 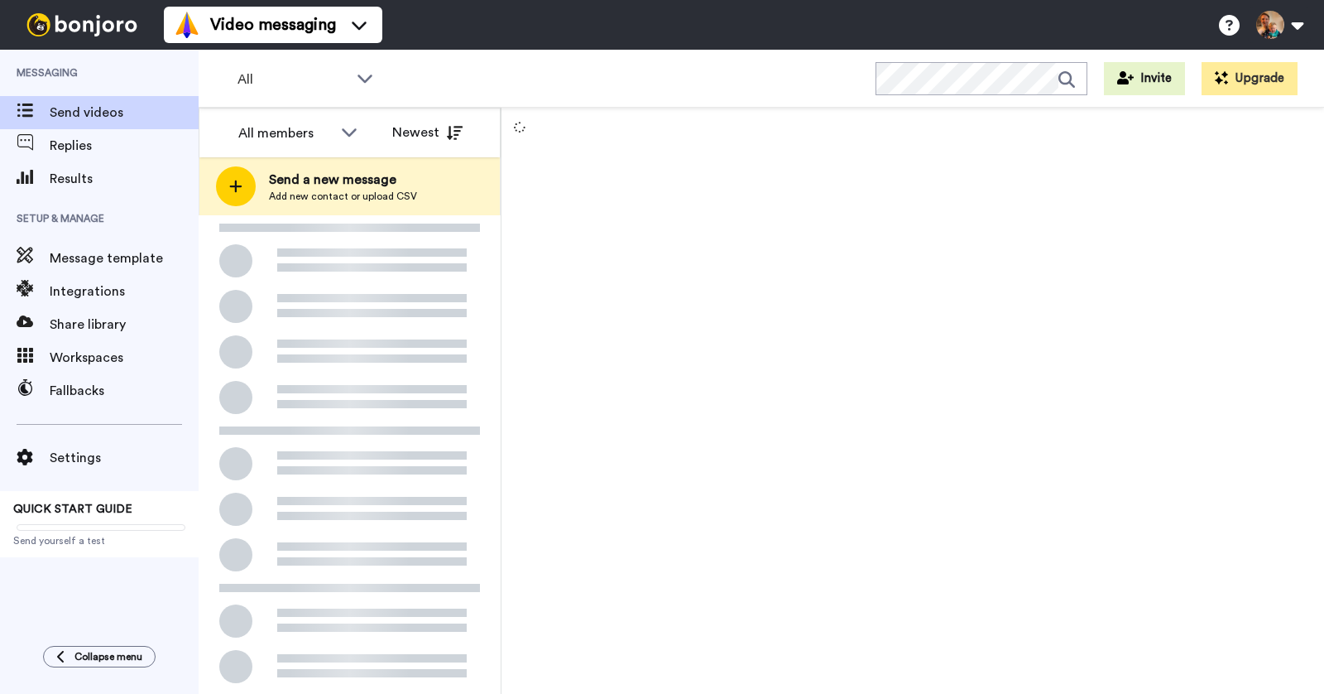 What do you see at coordinates (99, 656) in the screenshot?
I see `button: Collapse menu` at bounding box center [99, 656].